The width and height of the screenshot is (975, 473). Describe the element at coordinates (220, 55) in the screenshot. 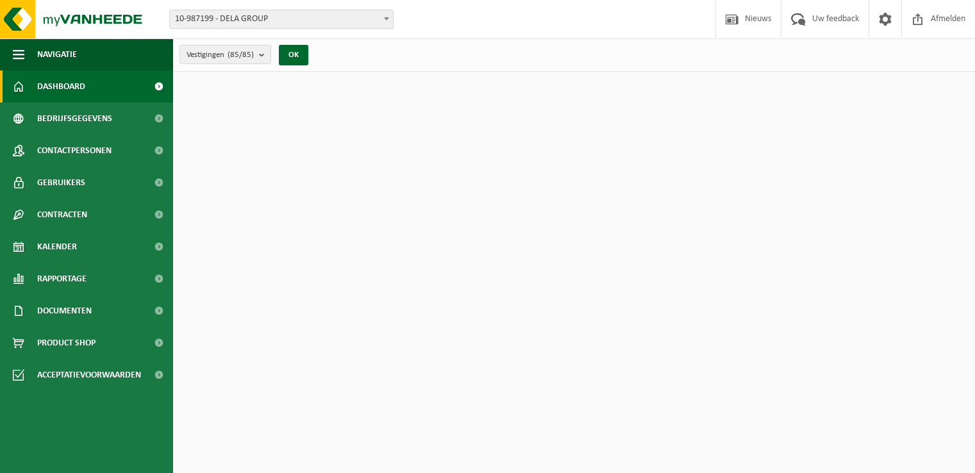

I see `span: Vestigingen` at that location.